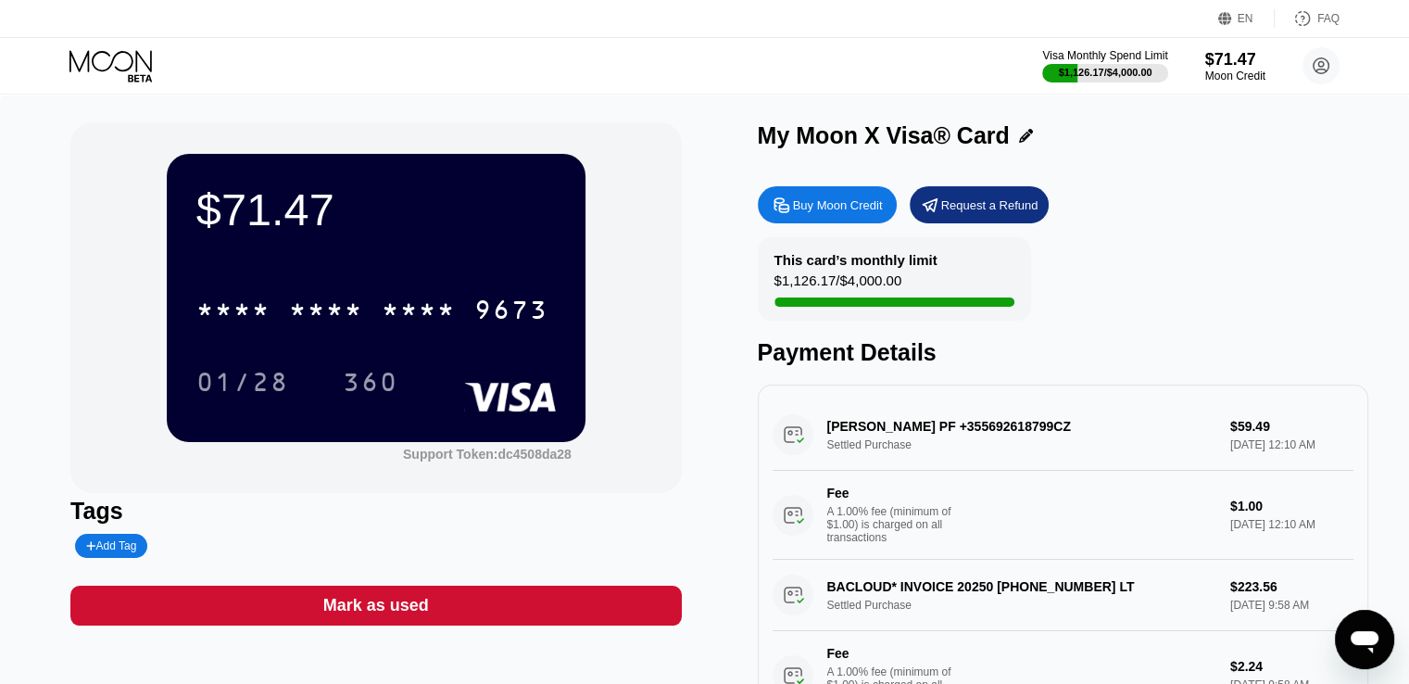  What do you see at coordinates (884, 135) in the screenshot?
I see `div: My Moon X Visa® Card` at bounding box center [884, 135].